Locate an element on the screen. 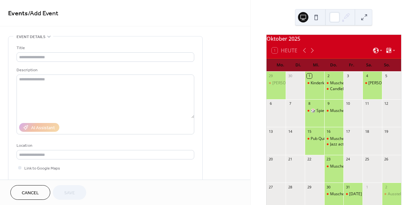  div: 6 is located at coordinates (271, 103).